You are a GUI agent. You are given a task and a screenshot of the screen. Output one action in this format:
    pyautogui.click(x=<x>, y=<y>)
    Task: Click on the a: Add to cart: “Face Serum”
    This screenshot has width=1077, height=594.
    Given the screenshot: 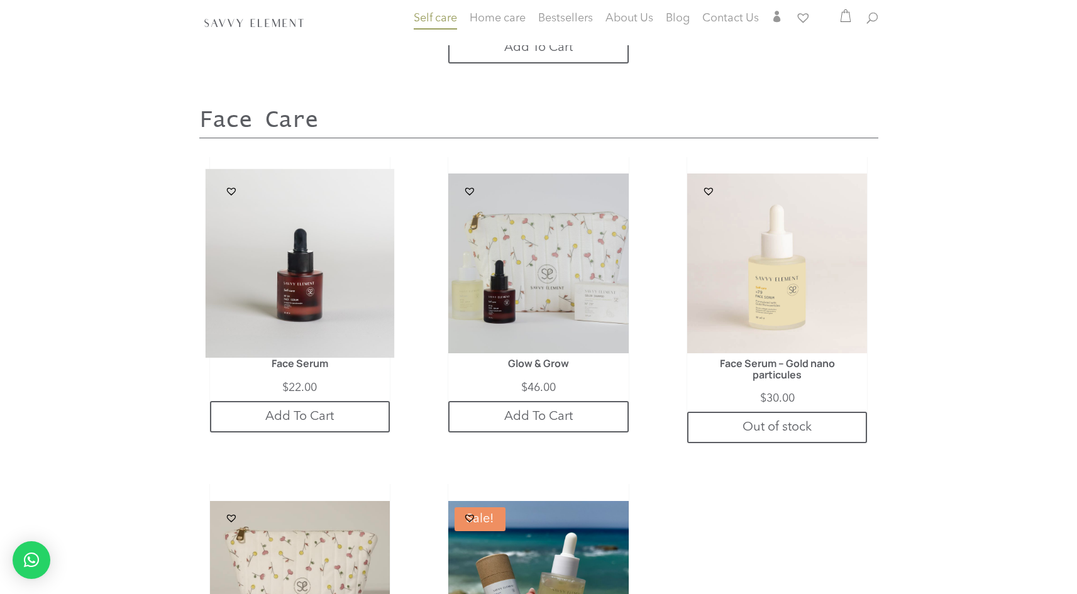 What is the action you would take?
    pyautogui.click(x=300, y=417)
    